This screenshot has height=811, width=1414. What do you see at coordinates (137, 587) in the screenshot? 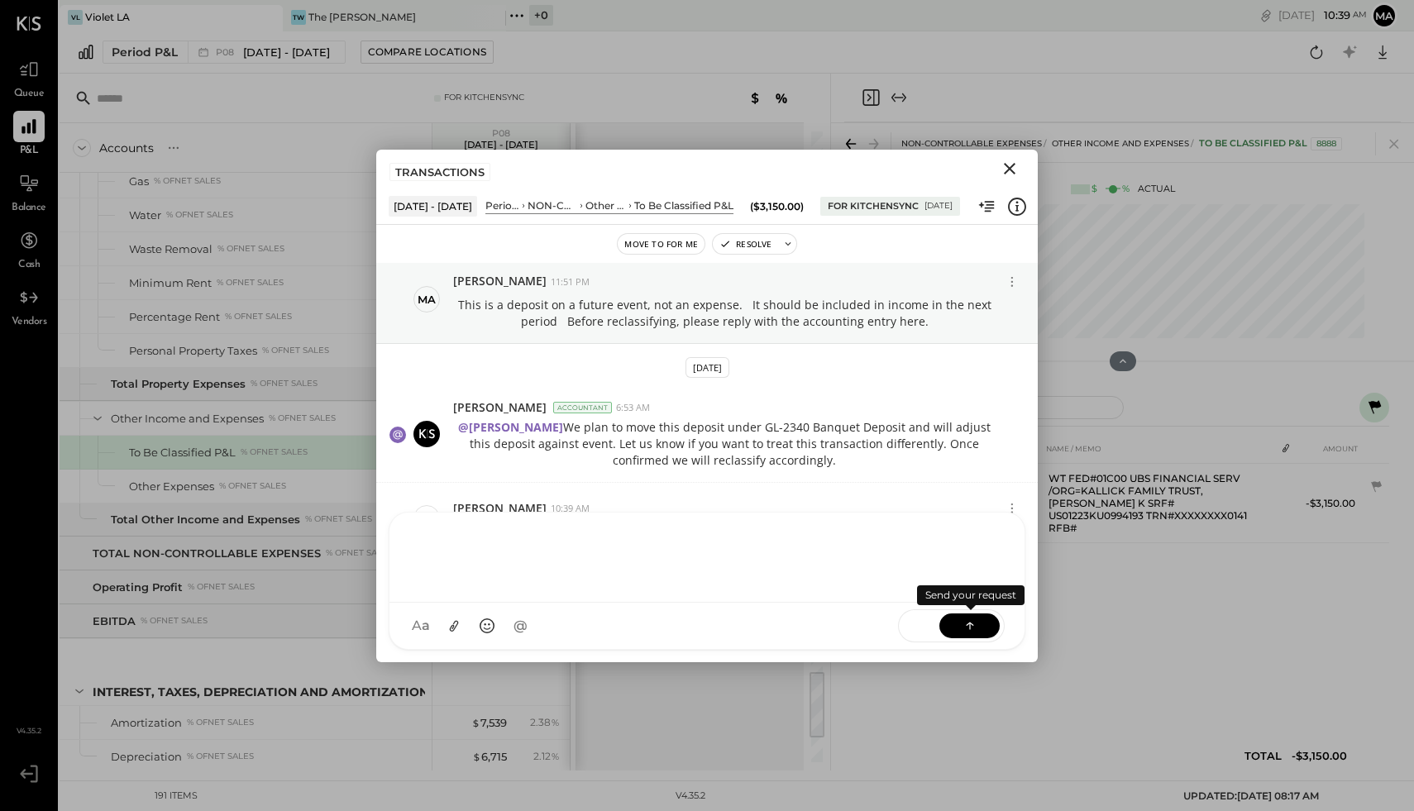
I see `div: Operating Profit` at bounding box center [137, 587].